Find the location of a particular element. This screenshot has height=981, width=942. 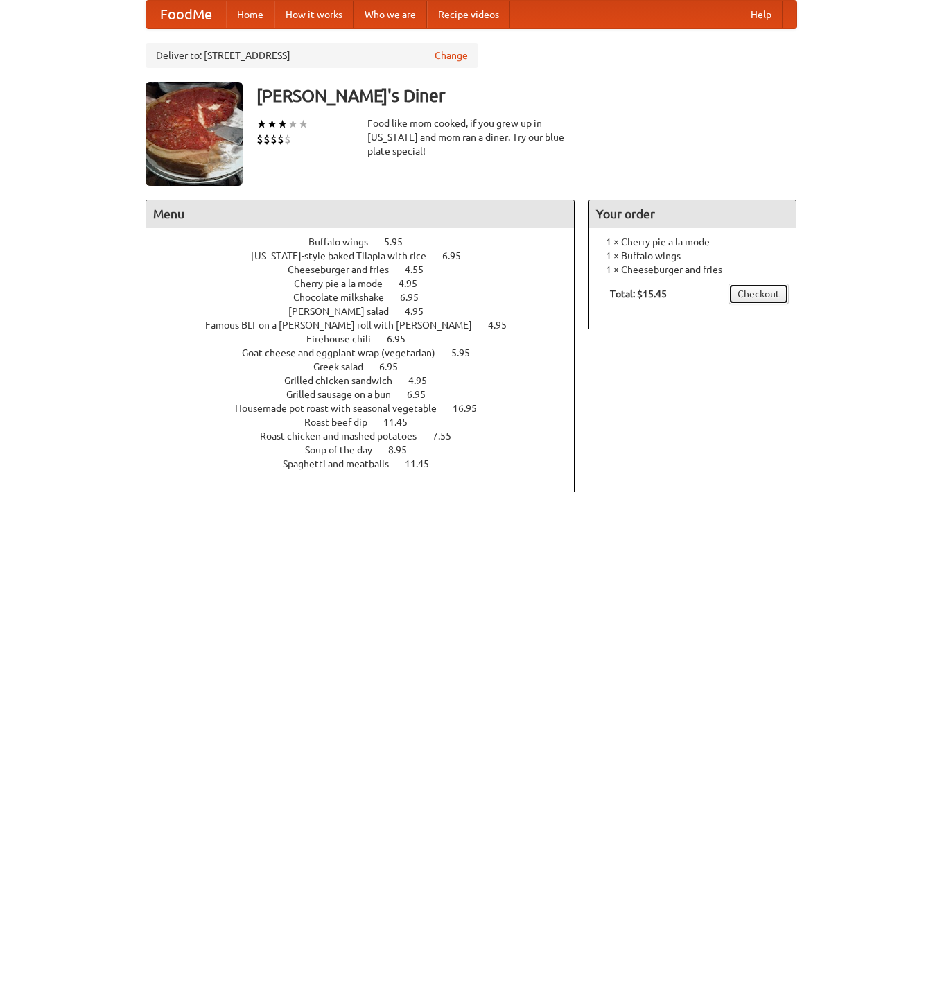

span: Soup of the day is located at coordinates (345, 450).